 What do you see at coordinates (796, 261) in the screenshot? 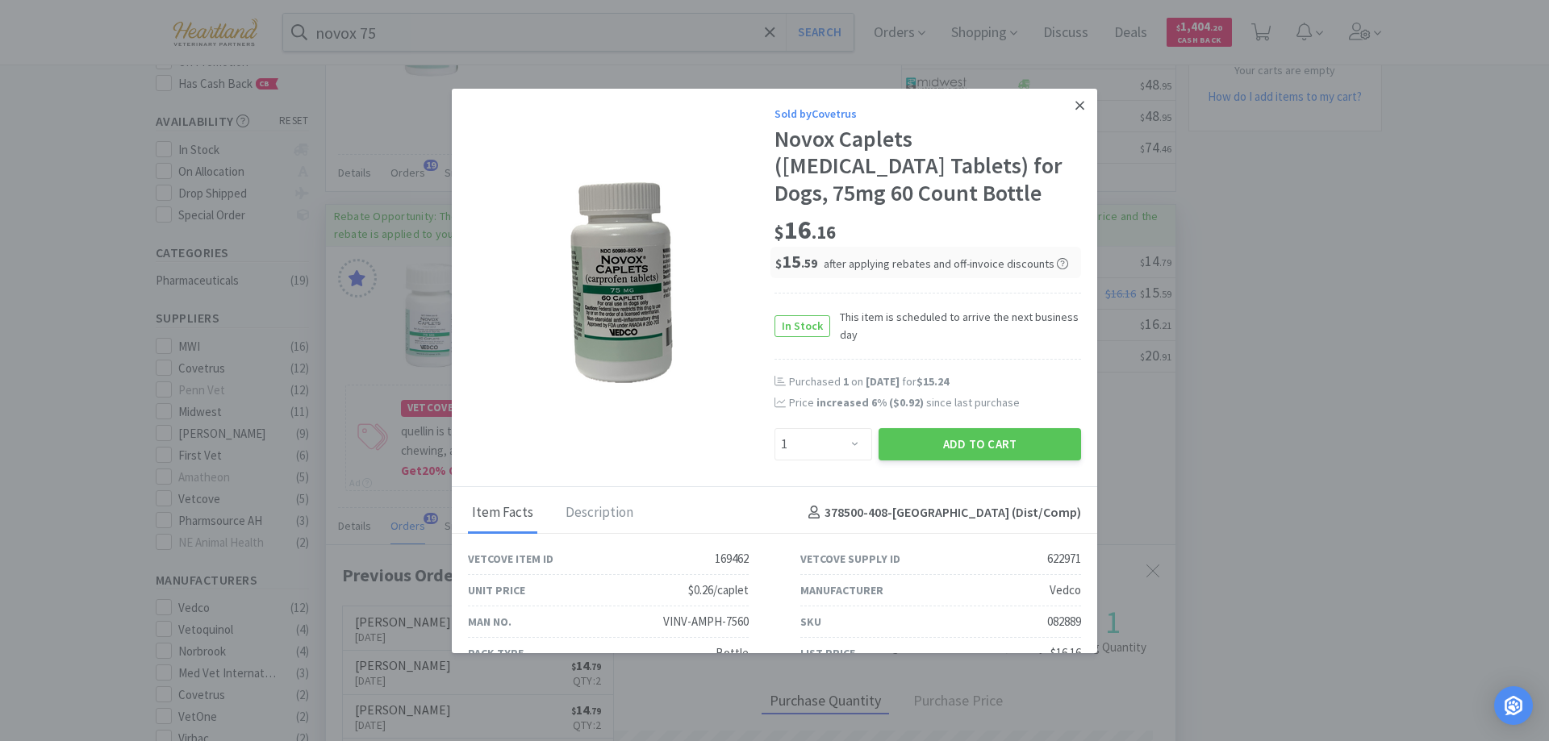
I see `span: 15` at bounding box center [796, 261].